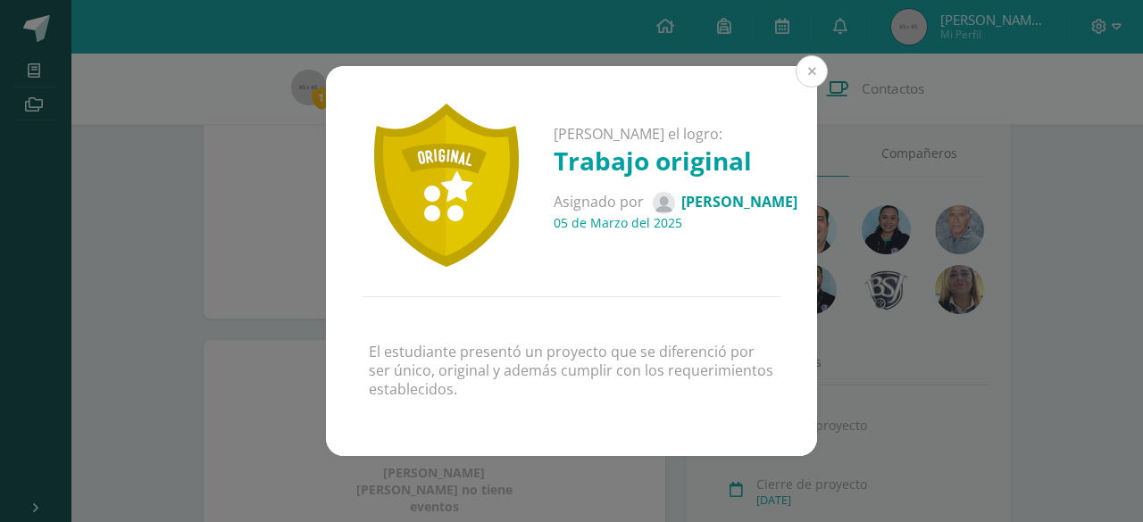 The image size is (1143, 522). Describe the element at coordinates (675, 161) in the screenshot. I see `h1: Trabajo original` at that location.